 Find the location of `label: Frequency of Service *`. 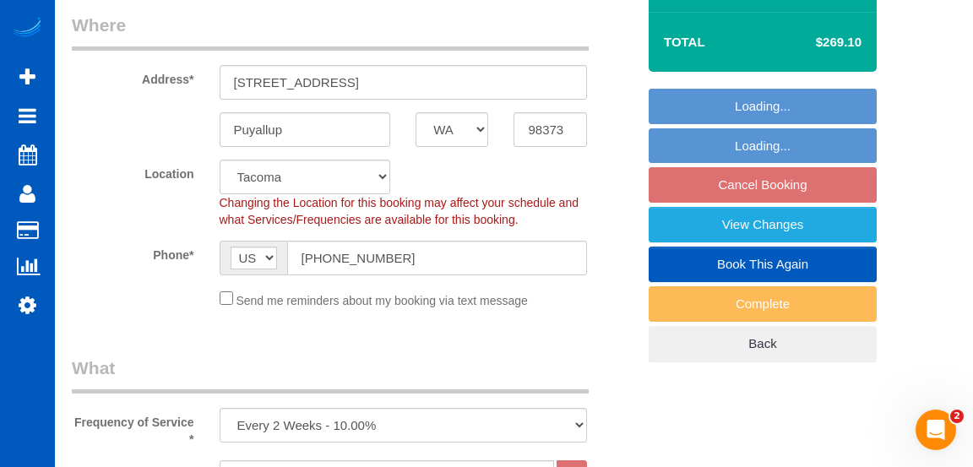

label: Frequency of Service * is located at coordinates (133, 428).